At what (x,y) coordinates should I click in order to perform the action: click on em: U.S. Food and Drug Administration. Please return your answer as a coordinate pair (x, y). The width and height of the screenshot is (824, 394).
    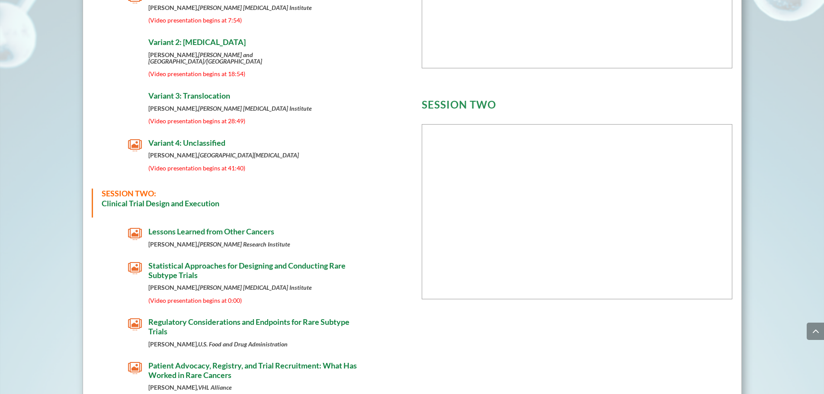
    Looking at the image, I should click on (243, 344).